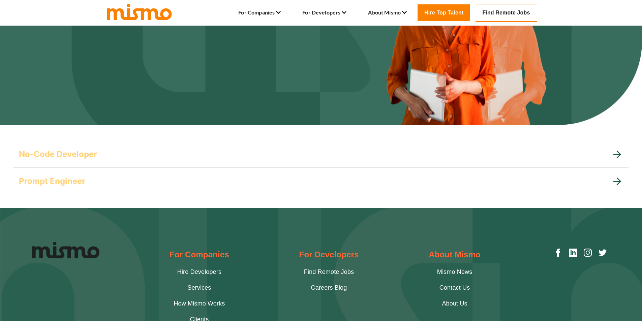 Image resolution: width=642 pixels, height=321 pixels. I want to click on h5: Prompt Engineer, so click(52, 181).